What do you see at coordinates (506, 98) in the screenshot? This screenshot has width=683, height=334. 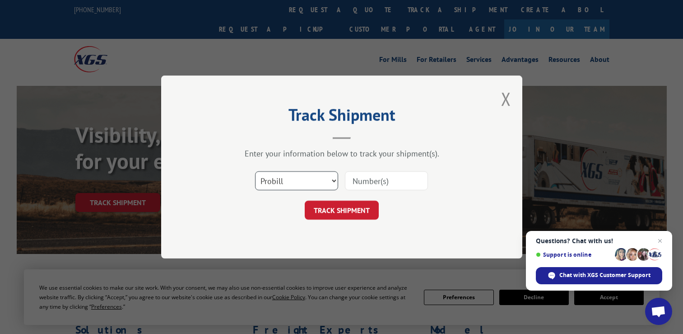 I see `button: Close modal` at bounding box center [506, 98].